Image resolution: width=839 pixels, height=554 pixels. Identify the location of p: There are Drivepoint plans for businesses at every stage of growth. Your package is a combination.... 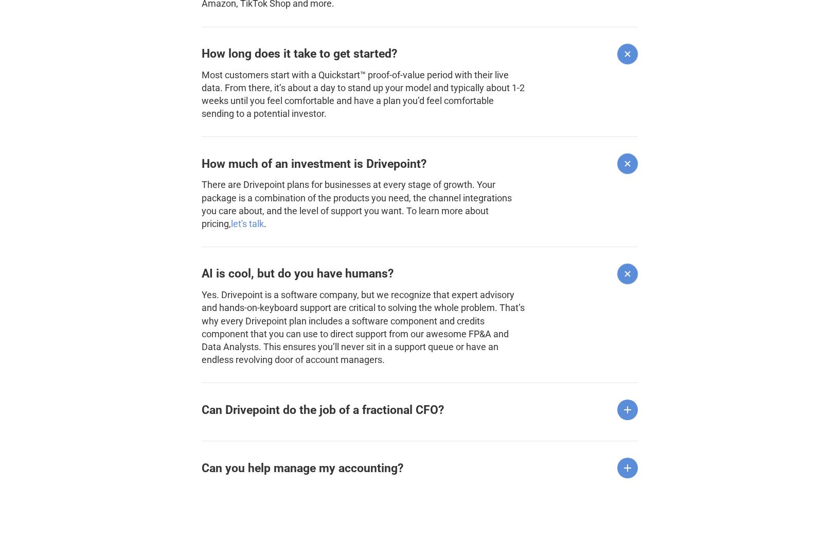
(364, 204).